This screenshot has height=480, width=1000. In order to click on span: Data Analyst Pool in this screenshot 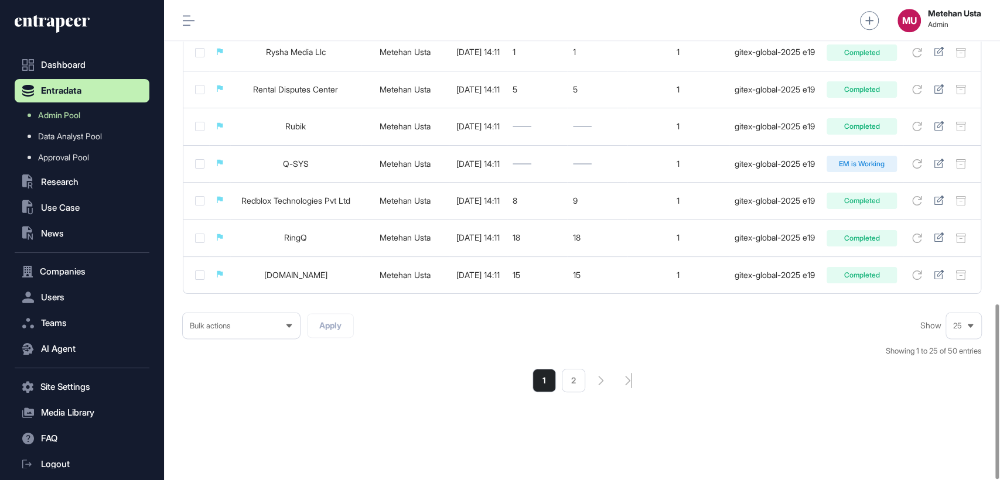, I will do `click(70, 136)`.